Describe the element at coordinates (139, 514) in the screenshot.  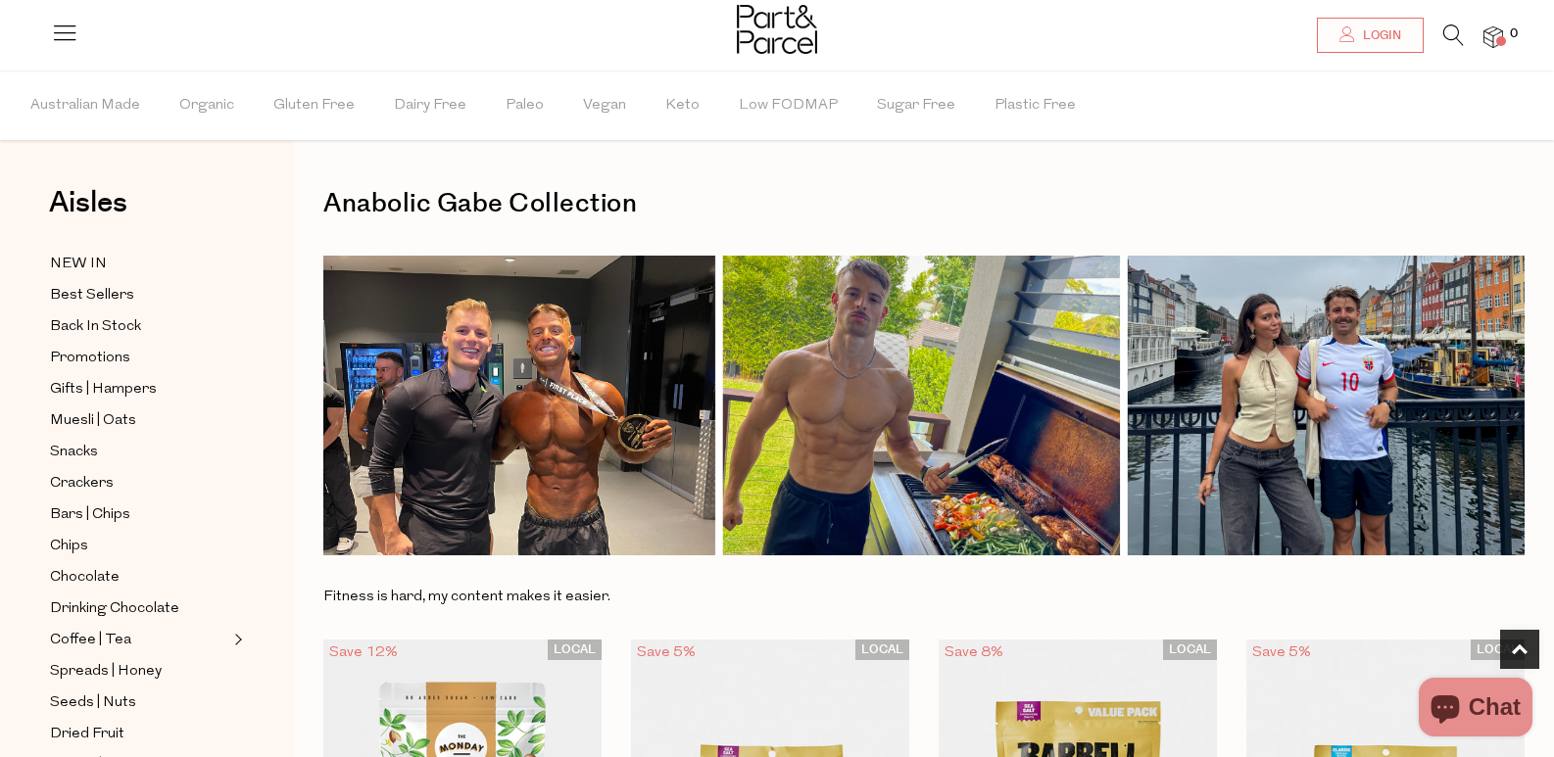
I see `a: Bars | Chips` at that location.